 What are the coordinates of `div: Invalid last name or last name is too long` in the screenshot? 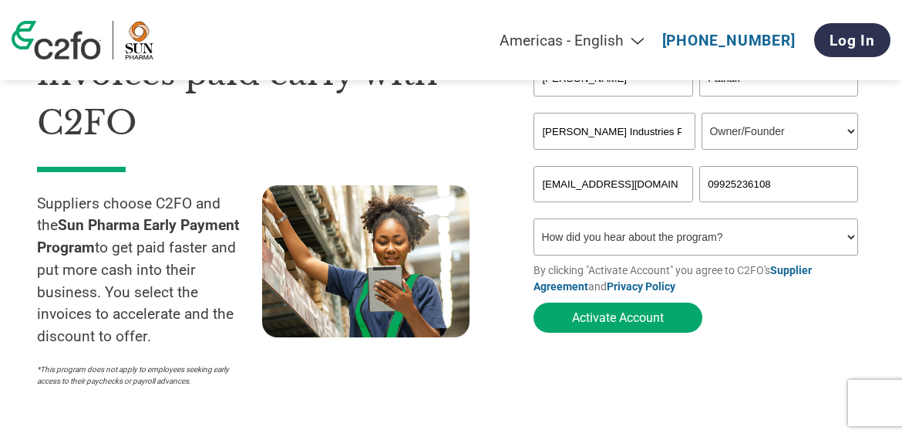 It's located at (779, 102).